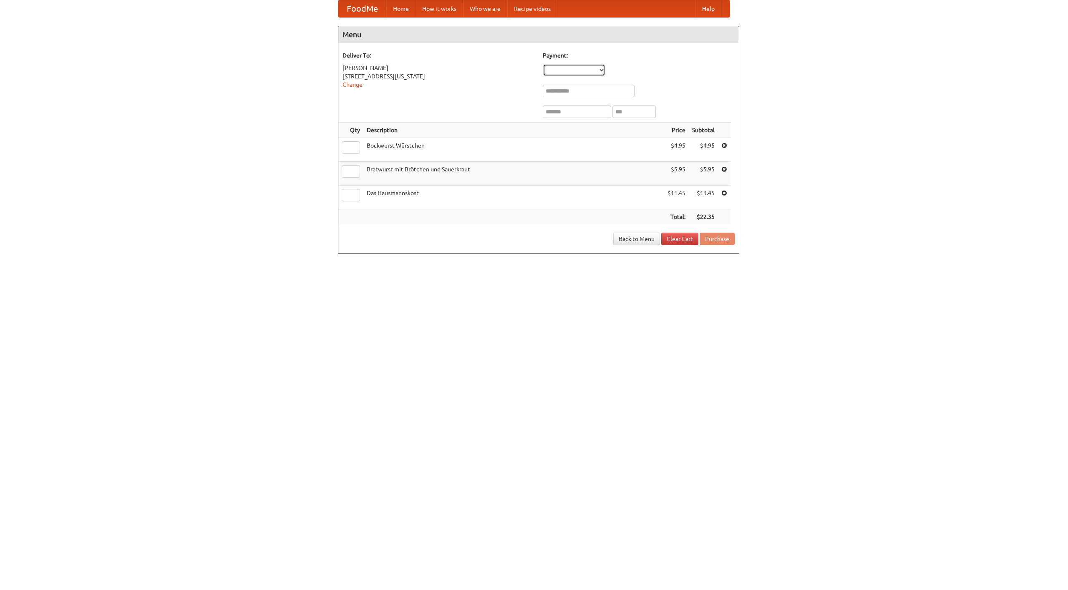  I want to click on th: Total:, so click(676, 217).